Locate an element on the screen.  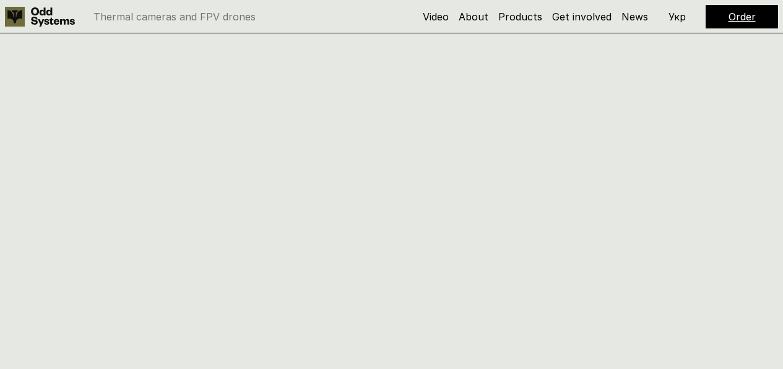
a: Video is located at coordinates (436, 17).